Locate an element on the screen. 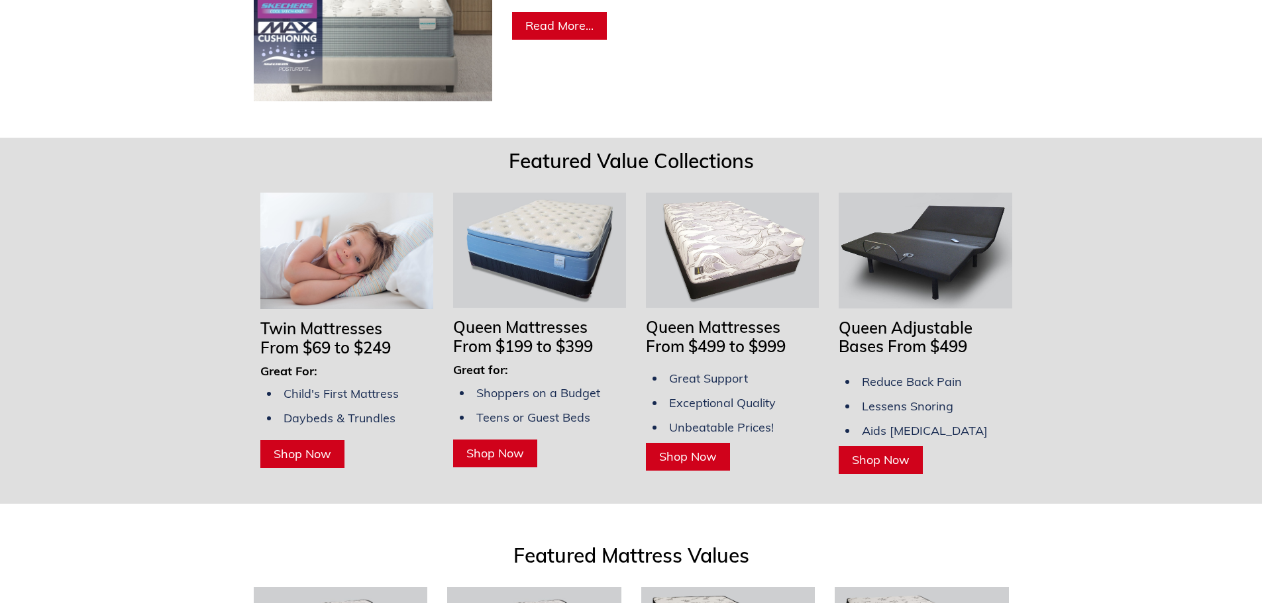 This screenshot has width=1262, height=603. img: Twin Mattresses From $69 to $169 is located at coordinates (346, 251).